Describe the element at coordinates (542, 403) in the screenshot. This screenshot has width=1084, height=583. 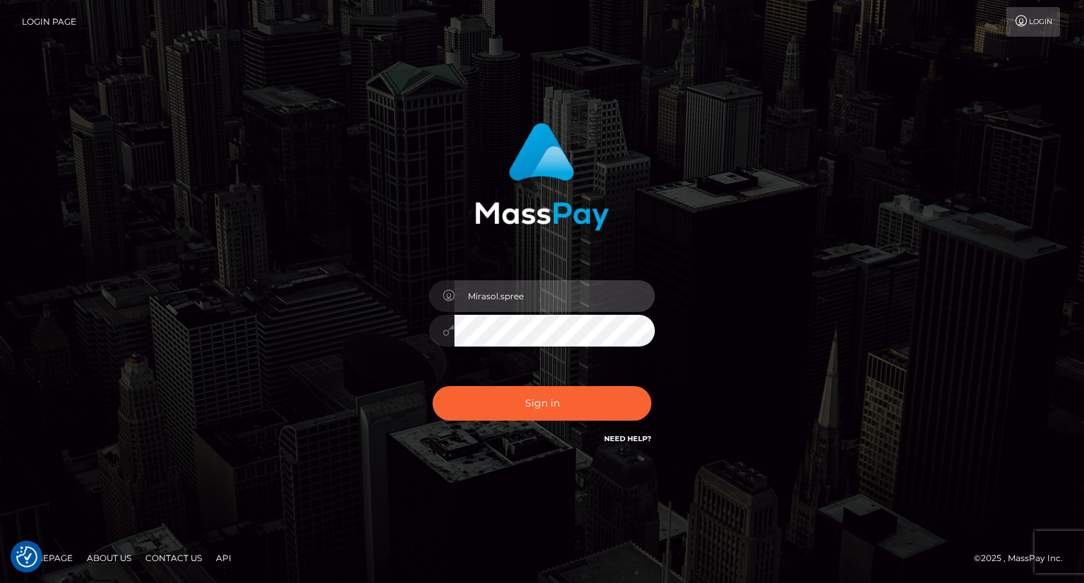
I see `button: Sign in` at that location.